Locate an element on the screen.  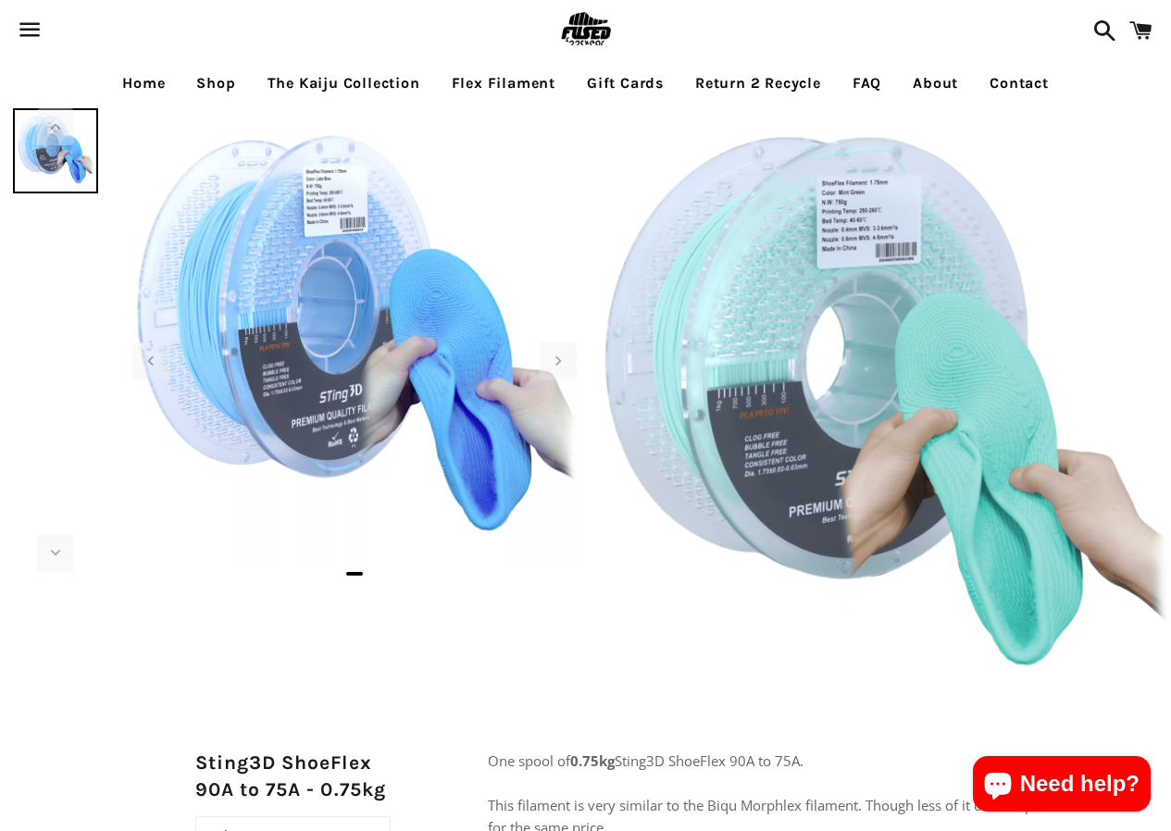
a: The Kaiju Collection is located at coordinates (343, 83).